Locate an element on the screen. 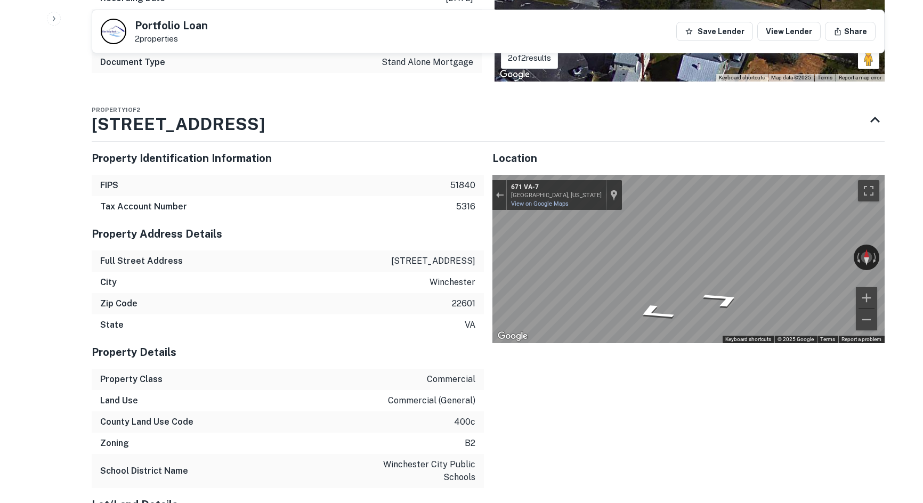  button: Zoom out is located at coordinates (867, 320).